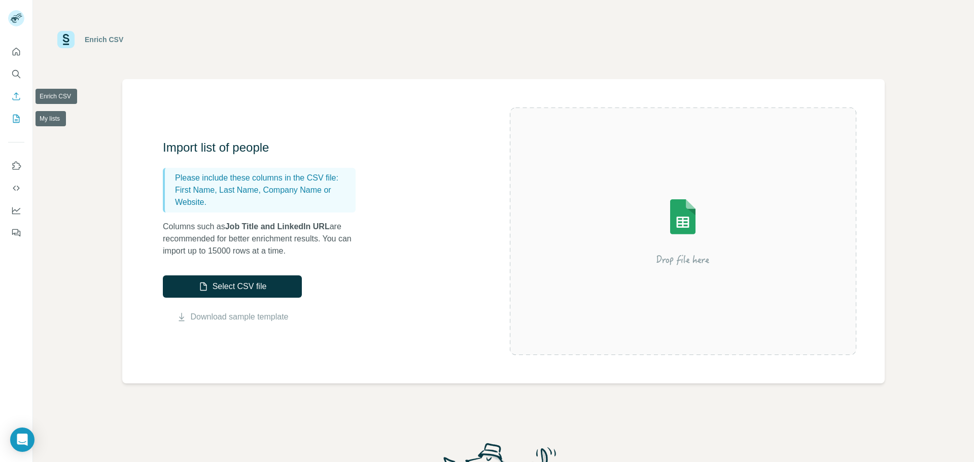  What do you see at coordinates (16, 74) in the screenshot?
I see `button: Search` at bounding box center [16, 74].